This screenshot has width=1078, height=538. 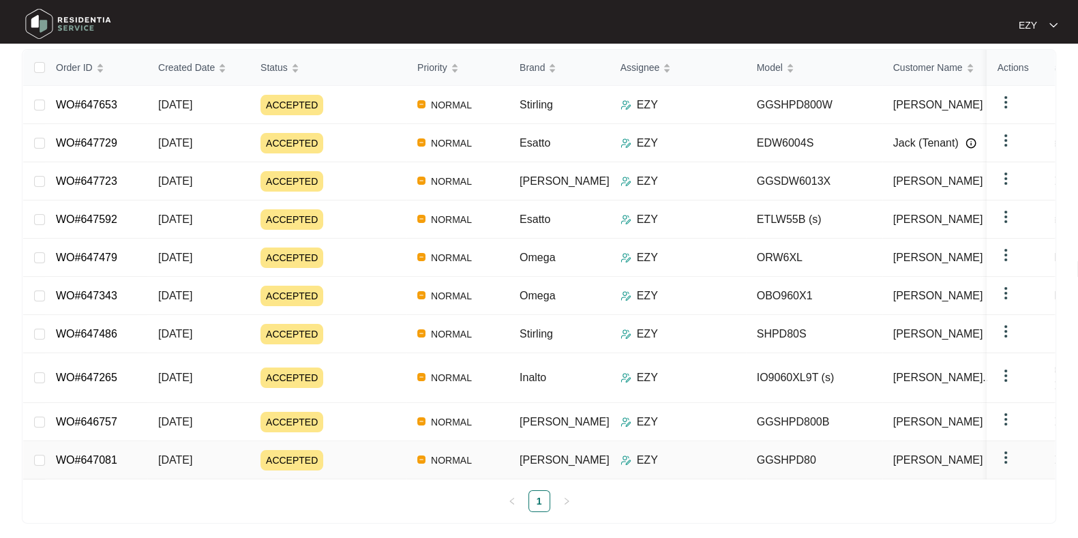 I want to click on span: Assignee, so click(x=640, y=68).